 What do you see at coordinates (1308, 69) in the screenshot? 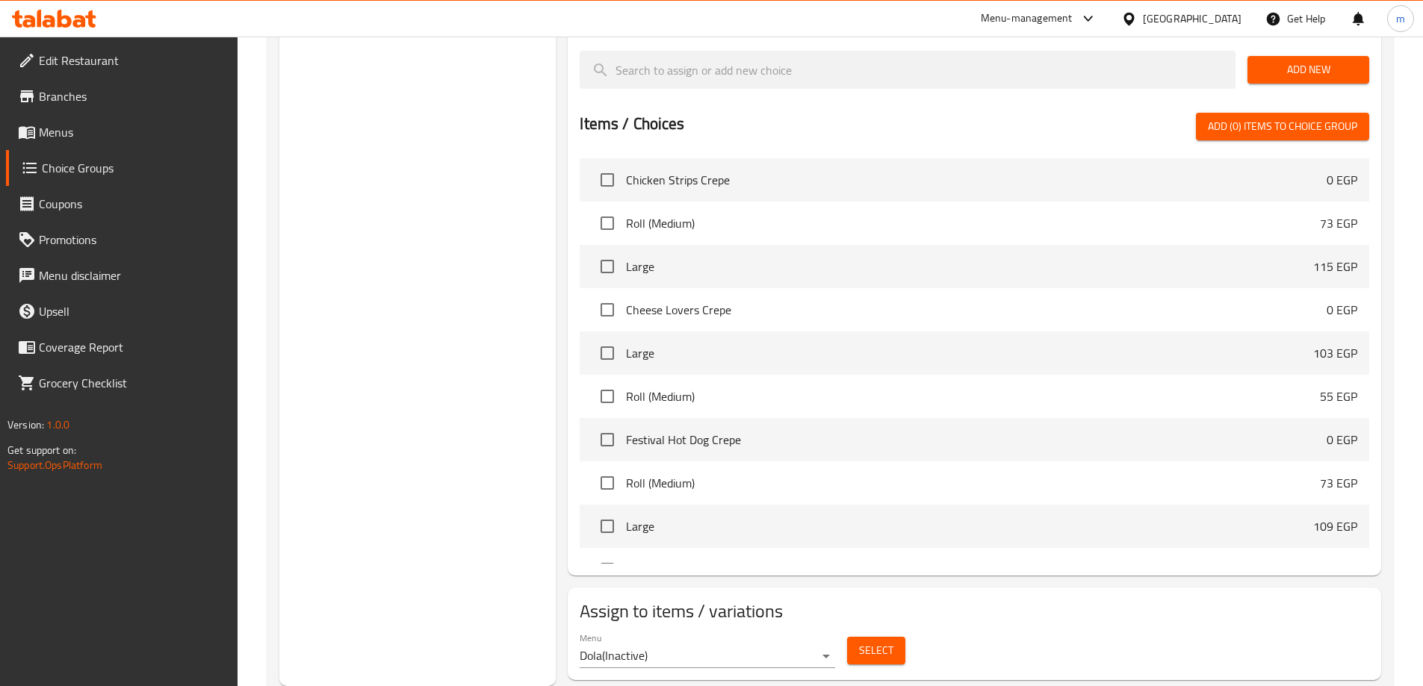
I see `span: Add New` at bounding box center [1308, 69].